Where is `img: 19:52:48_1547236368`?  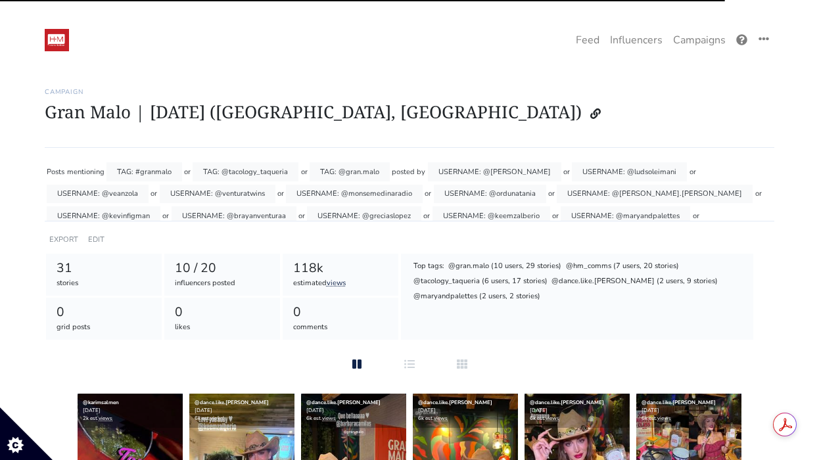 img: 19:52:48_1547236368 is located at coordinates (57, 40).